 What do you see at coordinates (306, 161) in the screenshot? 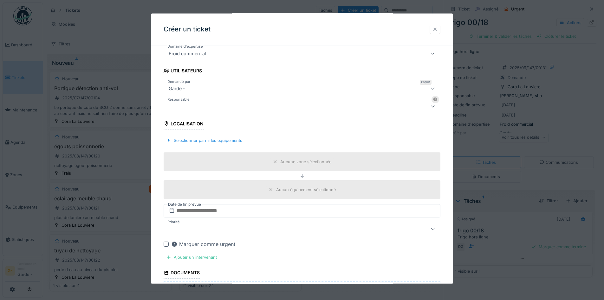
I see `div: Aucune zone sélectionnée` at bounding box center [306, 161].